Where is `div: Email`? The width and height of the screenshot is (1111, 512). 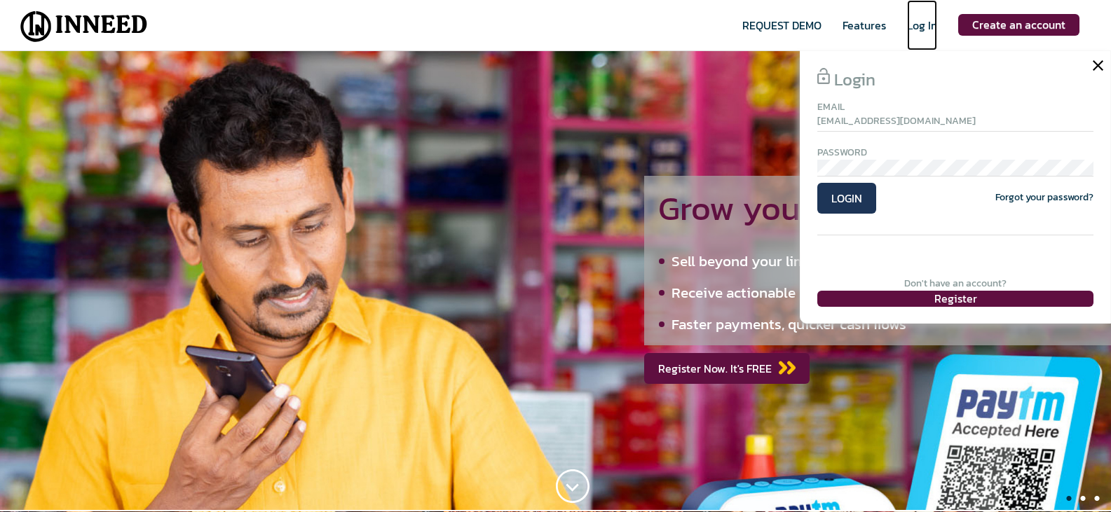
div: Email is located at coordinates (955, 107).